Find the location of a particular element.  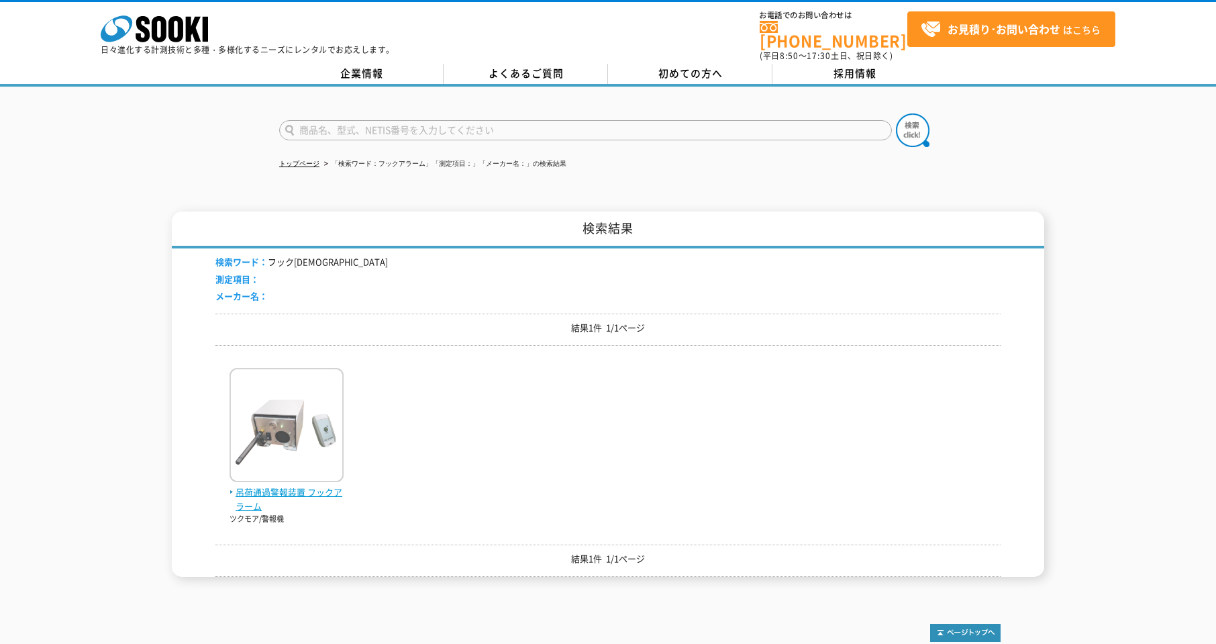

a: よくあるご質問 is located at coordinates (526, 74).